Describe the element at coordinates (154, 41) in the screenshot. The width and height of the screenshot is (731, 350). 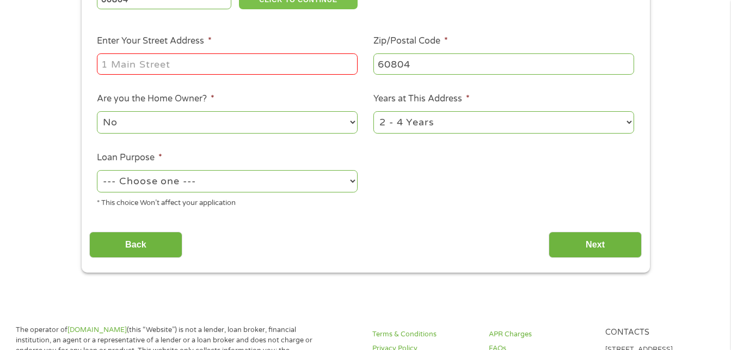
I see `label: Enter Your Street Address` at that location.